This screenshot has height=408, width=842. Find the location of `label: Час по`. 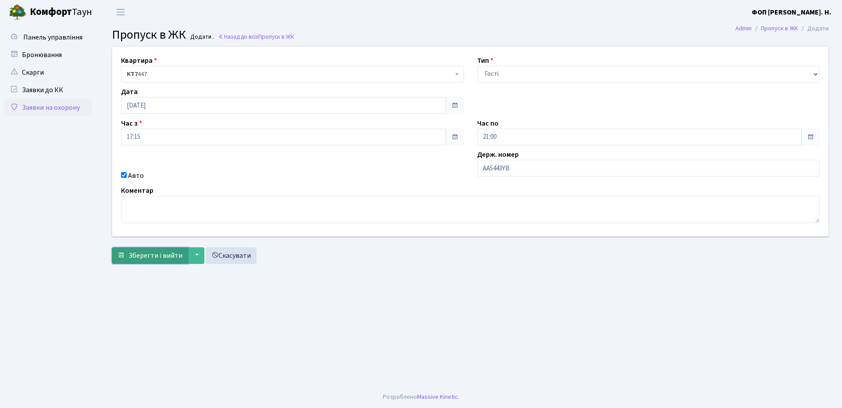

label: Час по is located at coordinates (488, 123).